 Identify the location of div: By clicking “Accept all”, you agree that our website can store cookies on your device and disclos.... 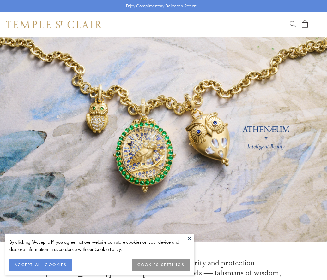
(99, 246).